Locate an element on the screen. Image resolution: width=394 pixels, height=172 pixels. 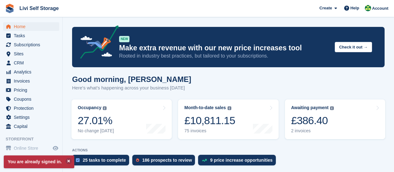
div: 9 price increase opportunities is located at coordinates (241, 160).